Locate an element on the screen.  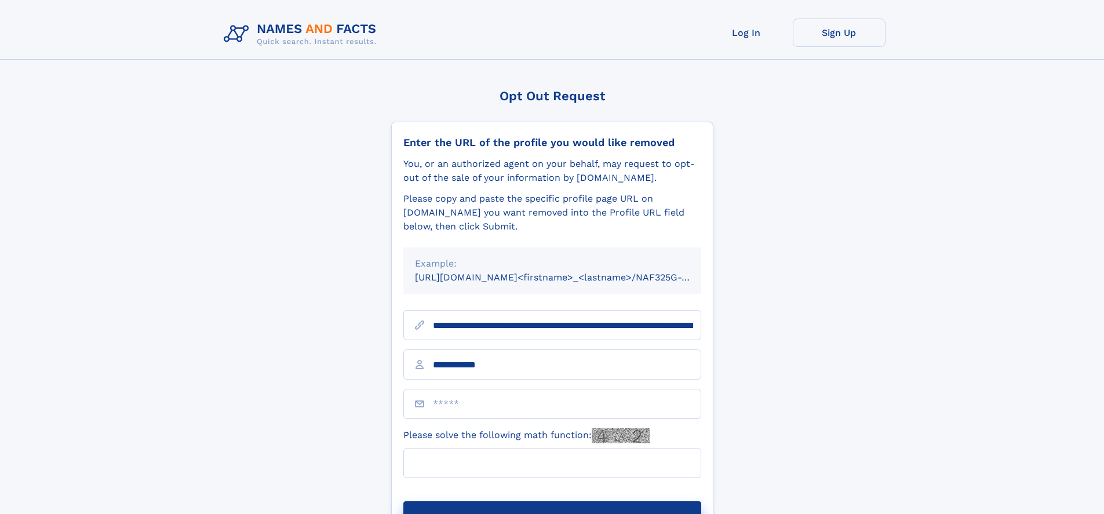
a: Log In is located at coordinates (746, 32).